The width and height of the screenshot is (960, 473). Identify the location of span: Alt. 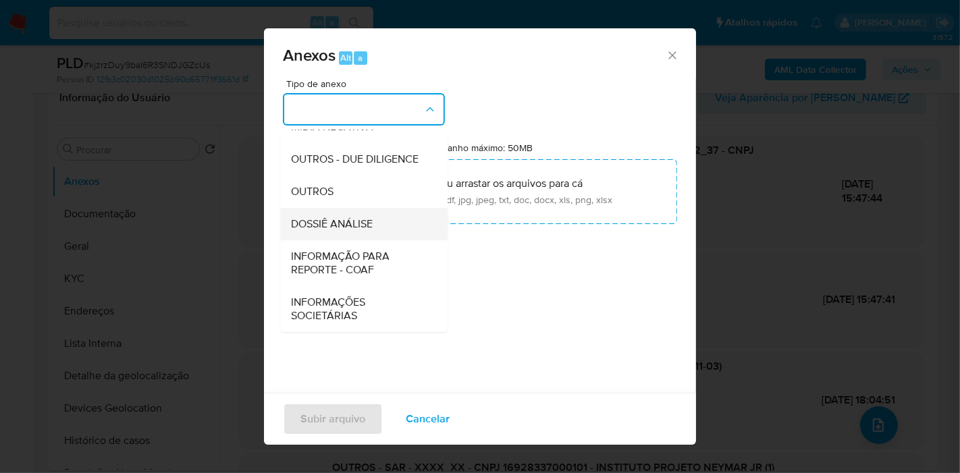
(346, 57).